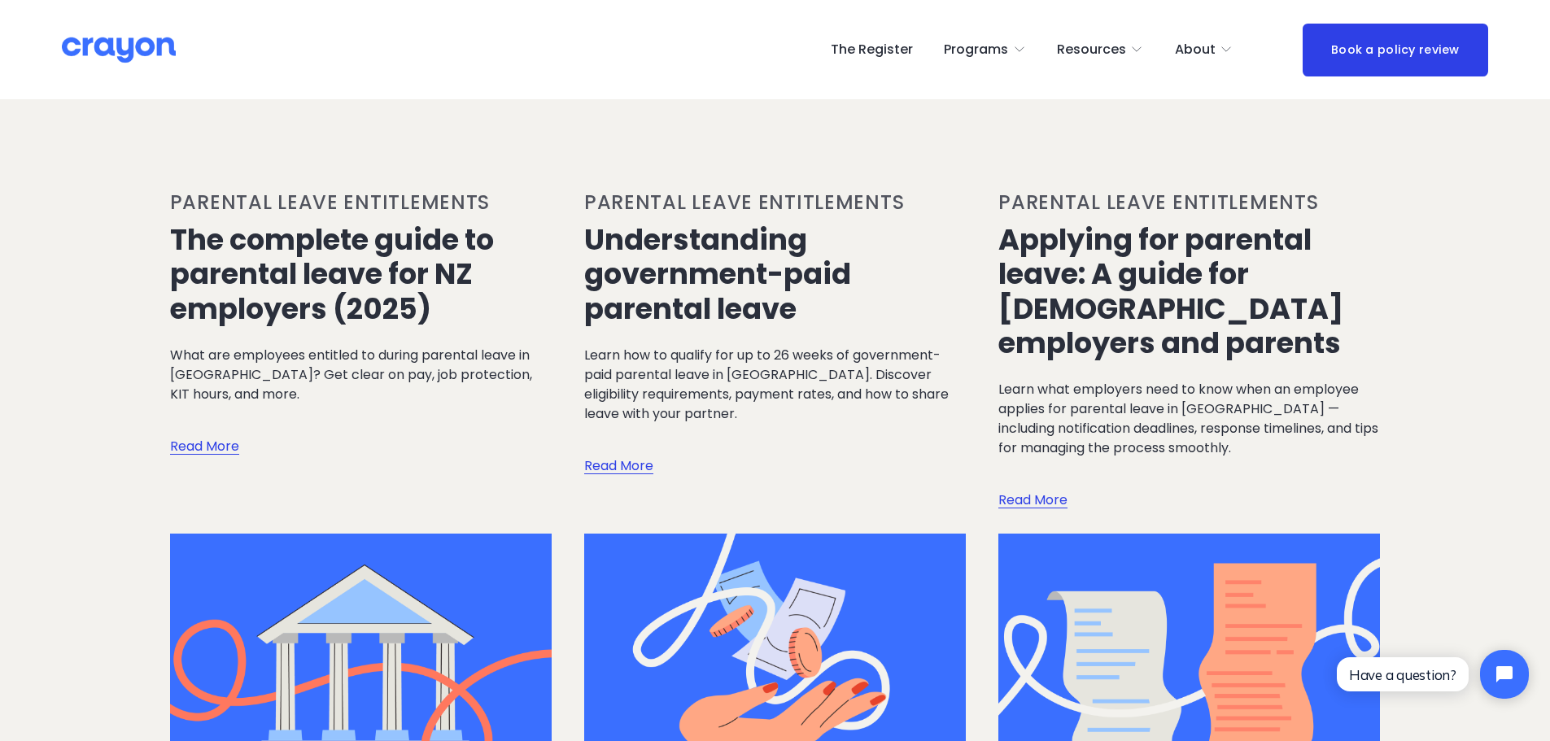 Image resolution: width=1550 pixels, height=741 pixels. Describe the element at coordinates (1396, 50) in the screenshot. I see `a: Book a policy review` at that location.